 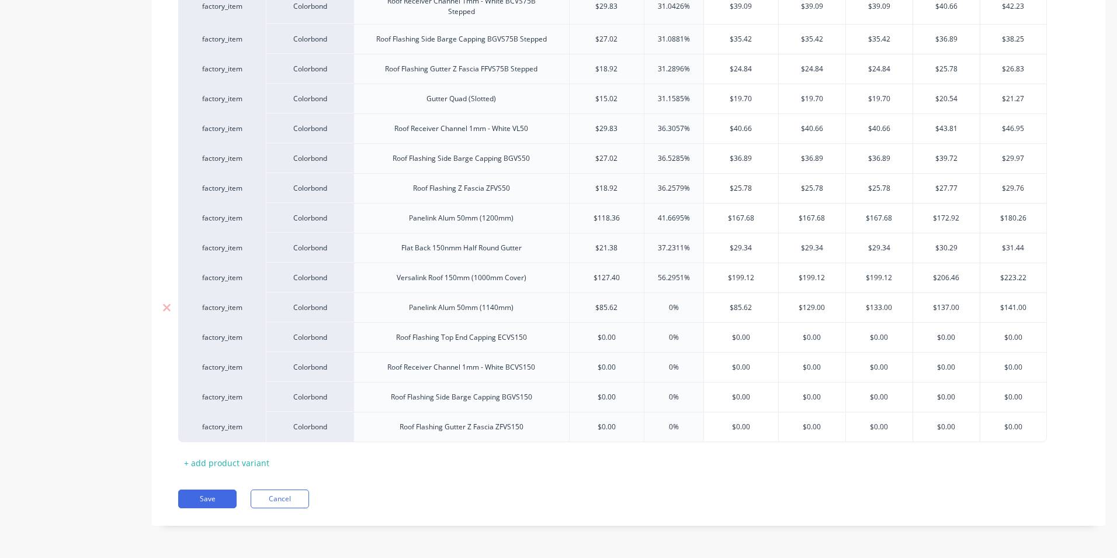 What do you see at coordinates (607, 248) in the screenshot?
I see `div: $21.38` at bounding box center [607, 248].